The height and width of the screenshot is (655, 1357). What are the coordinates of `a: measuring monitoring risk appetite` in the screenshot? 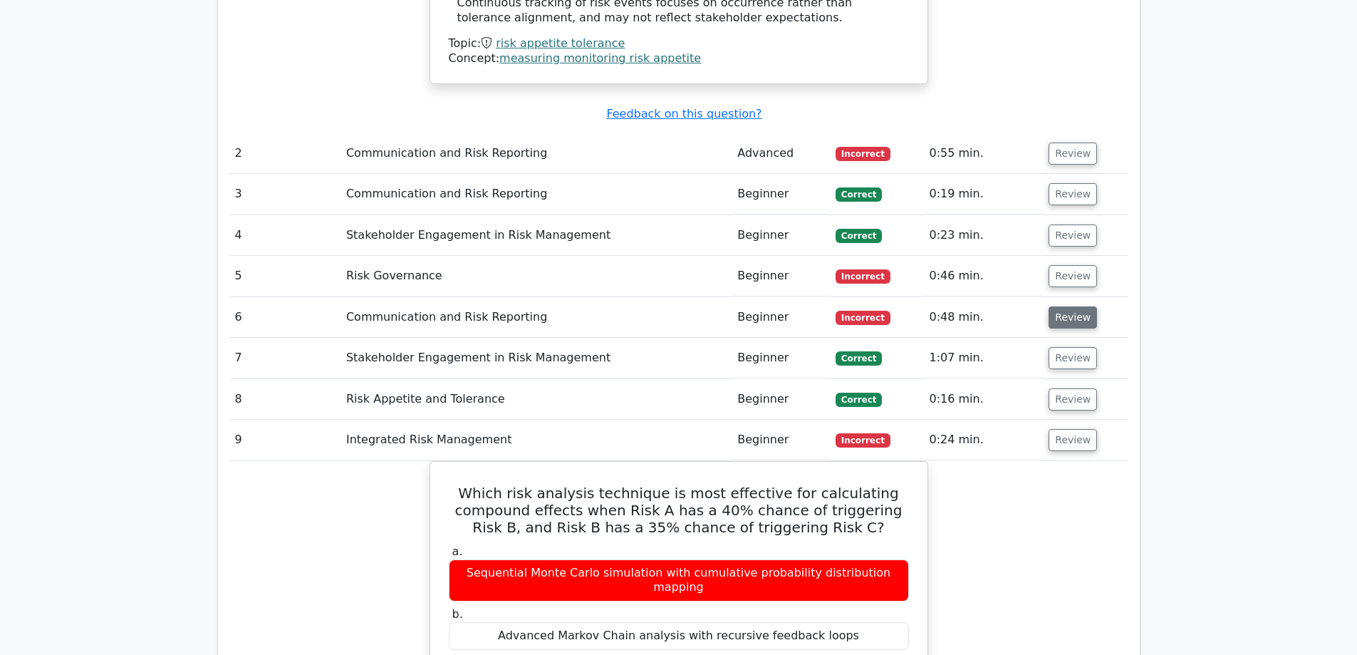 It's located at (600, 58).